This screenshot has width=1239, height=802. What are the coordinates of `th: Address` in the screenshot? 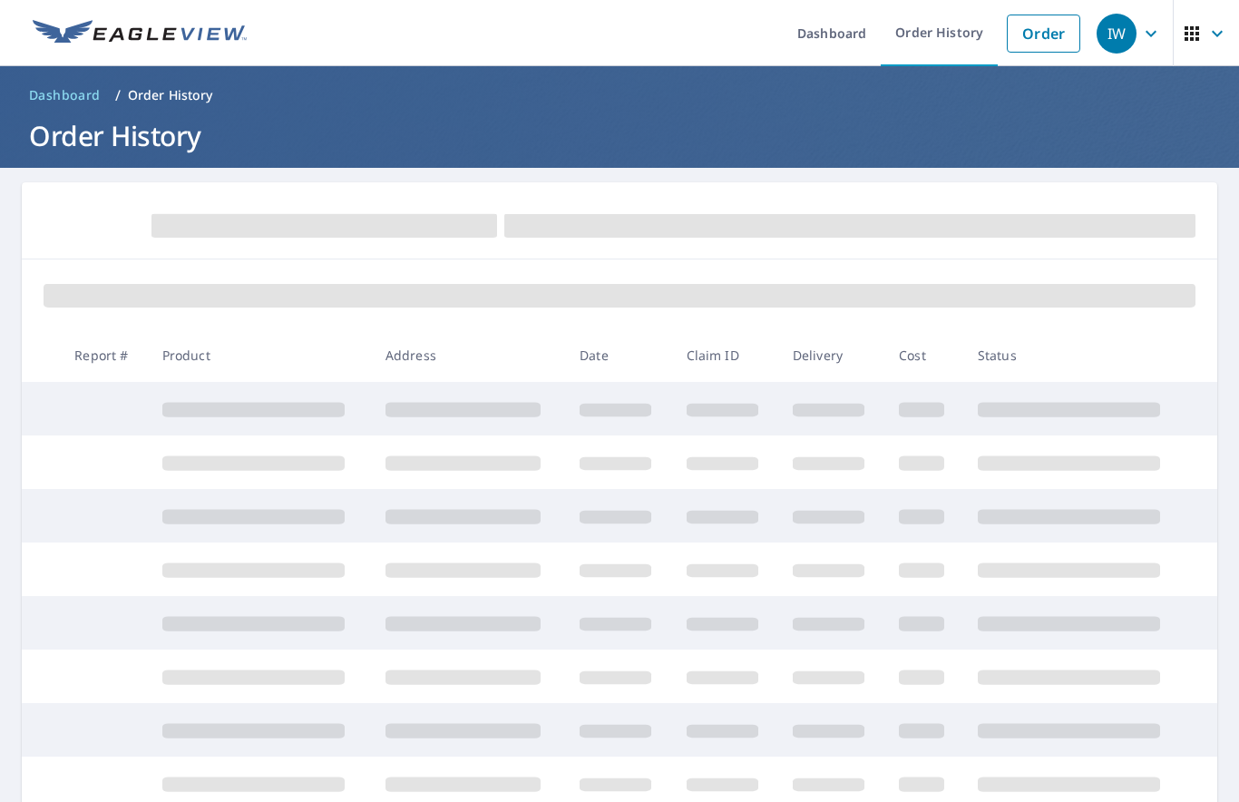 It's located at (468, 355).